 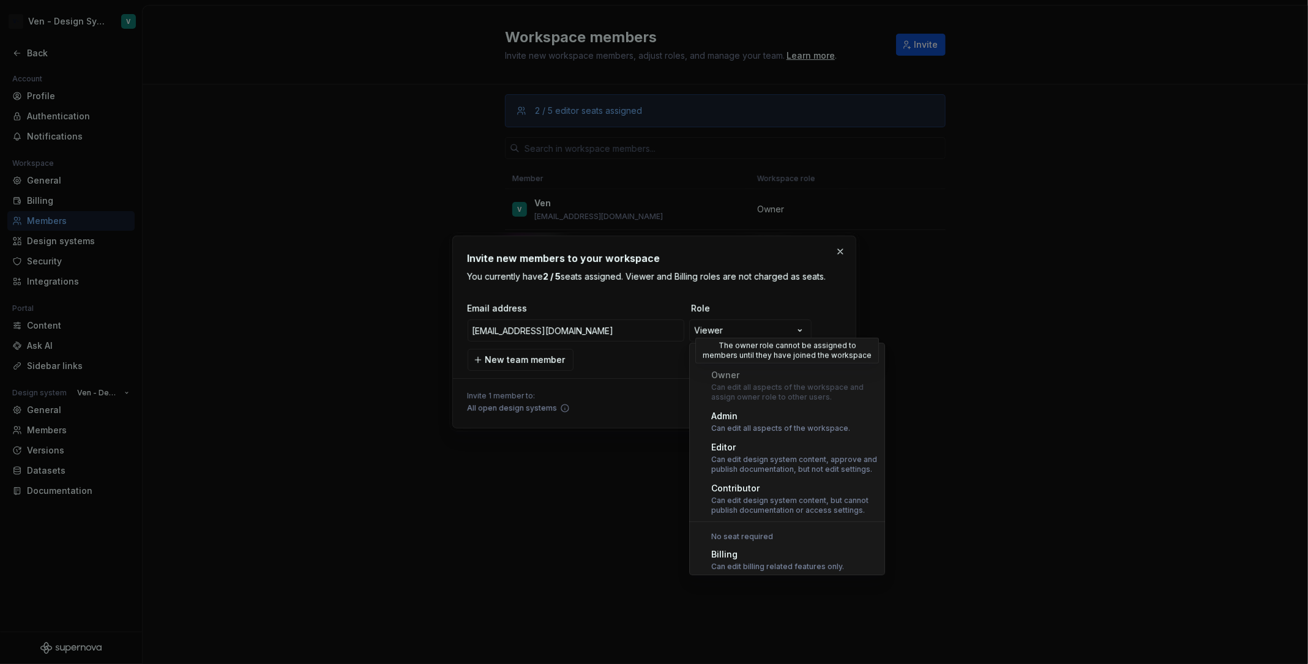 What do you see at coordinates (794, 392) in the screenshot?
I see `div: Can edit all aspects of the workspace and assign owner role to other users.` at bounding box center [794, 392].